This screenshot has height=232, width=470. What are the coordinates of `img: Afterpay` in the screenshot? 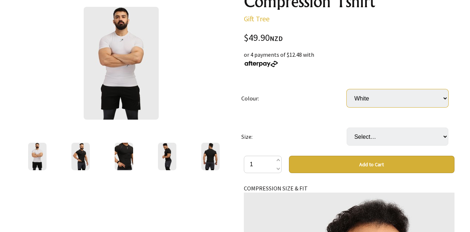 It's located at (261, 64).